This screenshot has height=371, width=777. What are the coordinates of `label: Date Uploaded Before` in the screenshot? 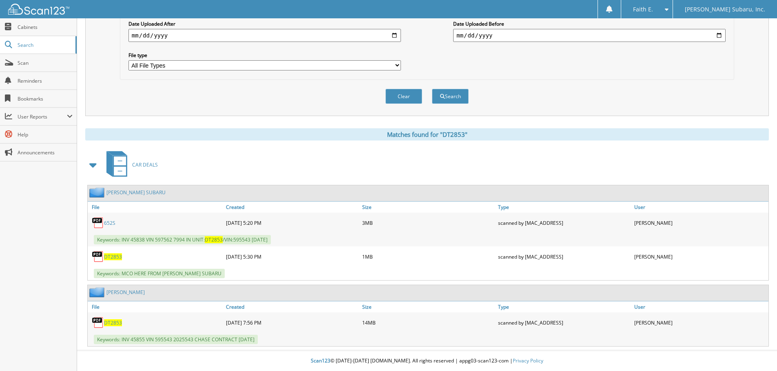 It's located at (589, 24).